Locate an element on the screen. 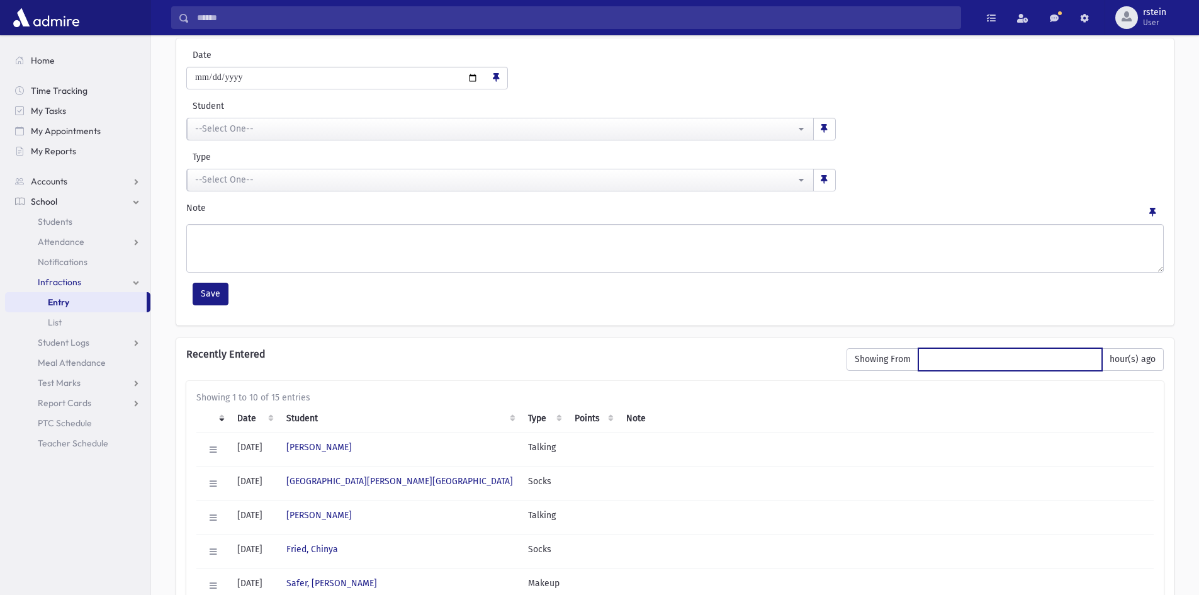 Image resolution: width=1199 pixels, height=595 pixels. th: Date: activate to sort column ascending is located at coordinates (254, 418).